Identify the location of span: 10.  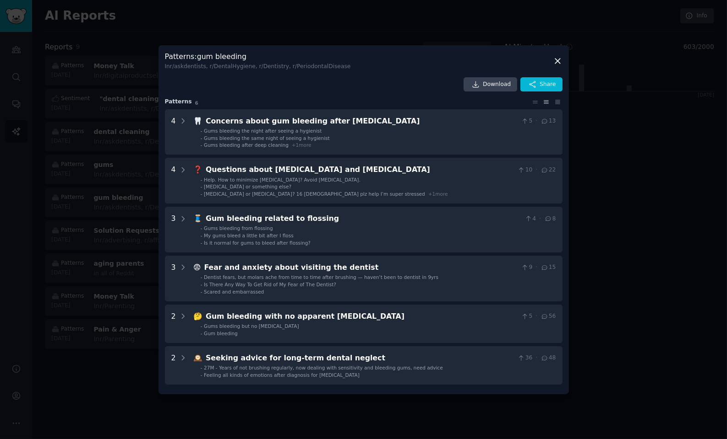
(524, 170).